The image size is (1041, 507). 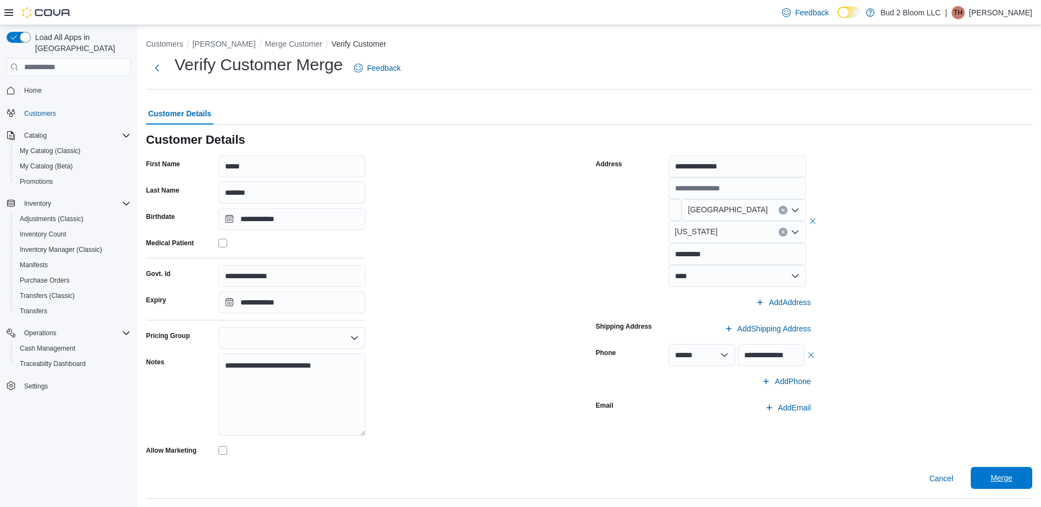 I want to click on label: Birthdate, so click(x=160, y=217).